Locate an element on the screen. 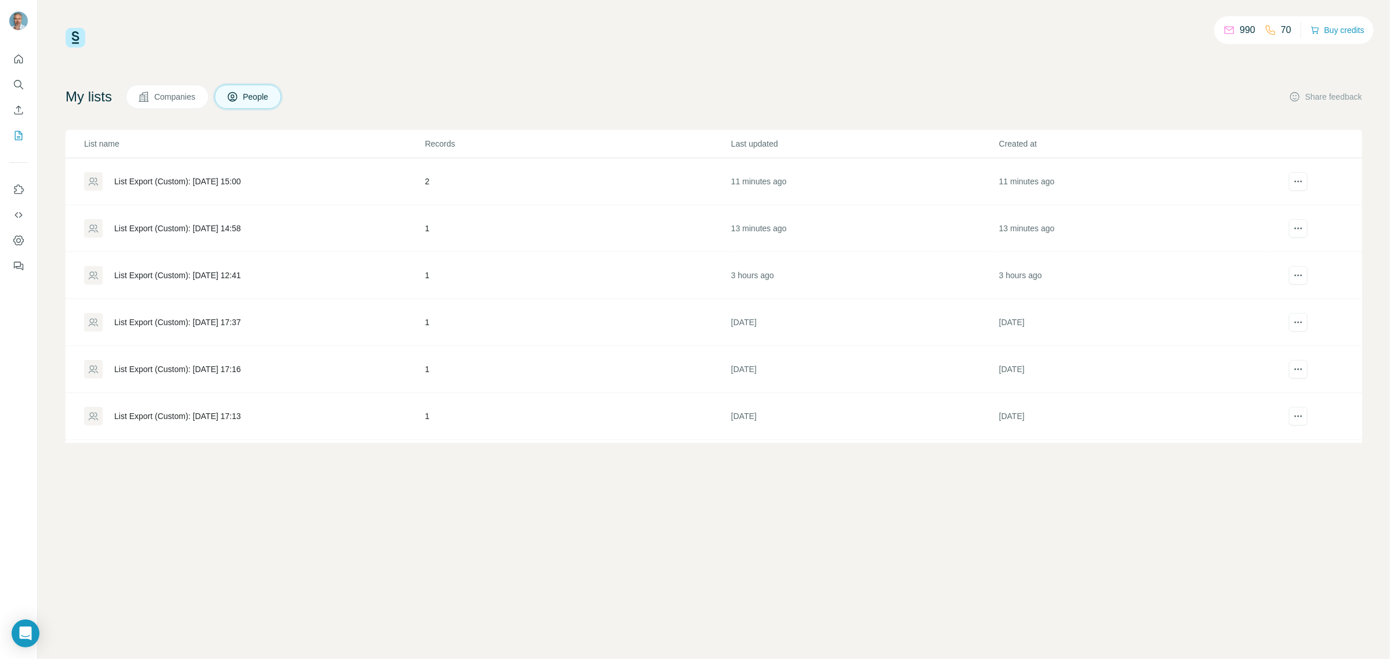 Image resolution: width=1390 pixels, height=659 pixels. button: Share feedback is located at coordinates (1325, 97).